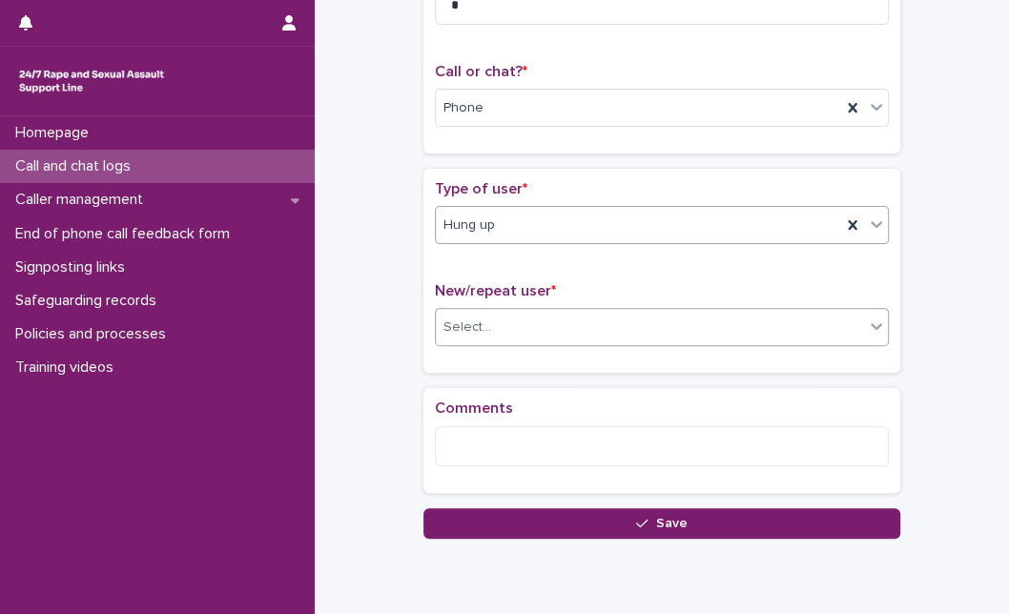  What do you see at coordinates (76, 166) in the screenshot?
I see `p: Call and chat logs` at bounding box center [76, 166].